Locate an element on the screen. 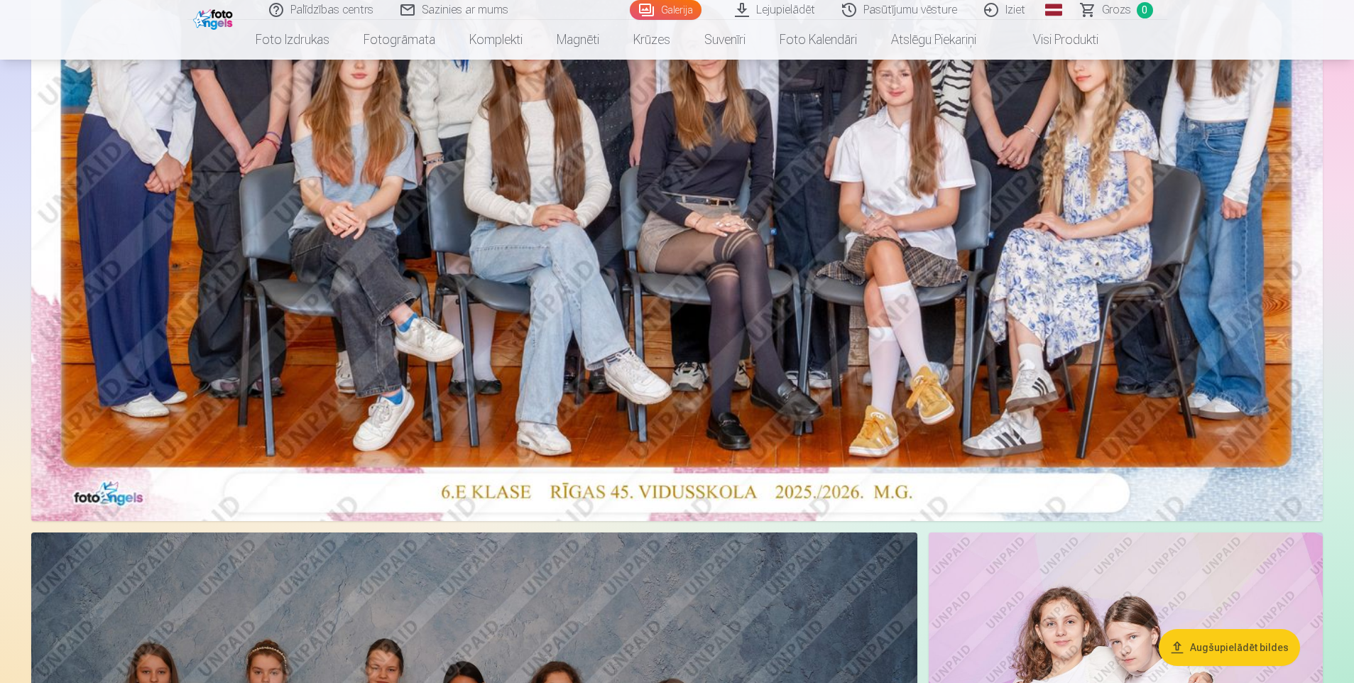 The width and height of the screenshot is (1354, 683). a: Atslēgu piekariņi is located at coordinates (934, 40).